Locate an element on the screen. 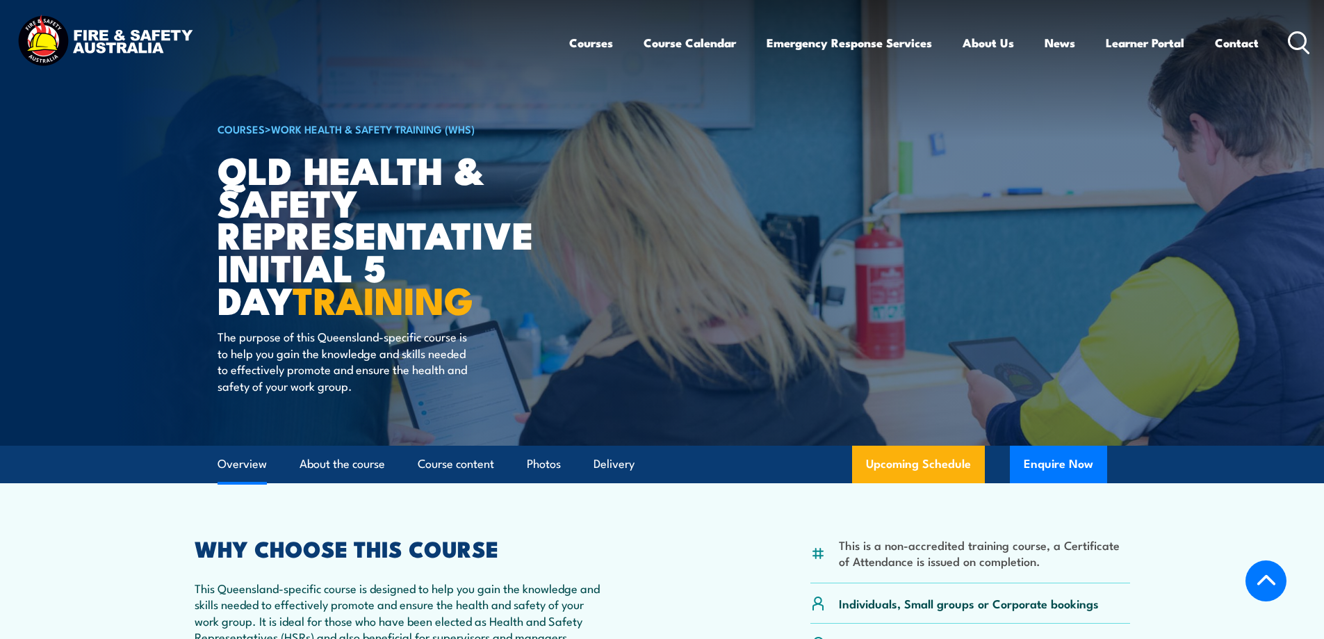 This screenshot has height=639, width=1324. button: Enquire Now is located at coordinates (1059, 464).